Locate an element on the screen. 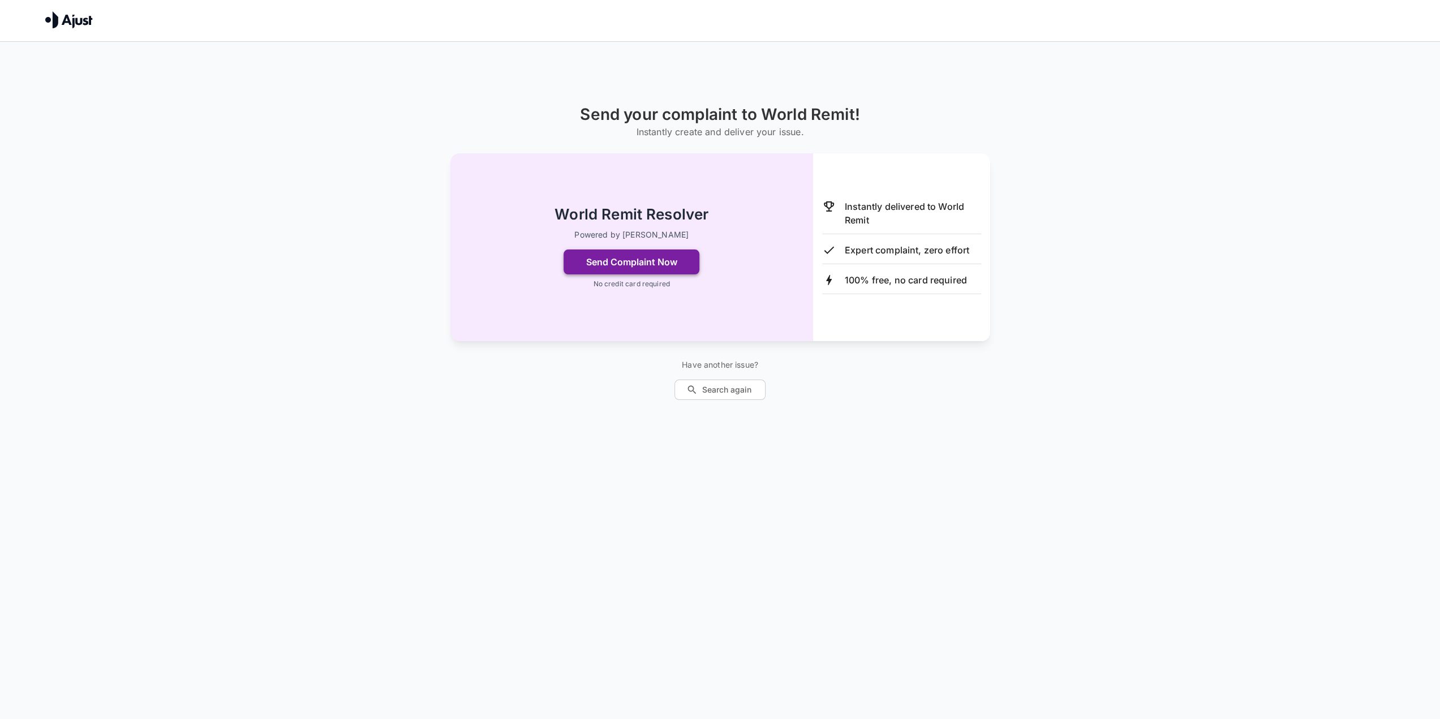 The image size is (1440, 719). h1: Send your complaint to World Remit! is located at coordinates (720, 114).